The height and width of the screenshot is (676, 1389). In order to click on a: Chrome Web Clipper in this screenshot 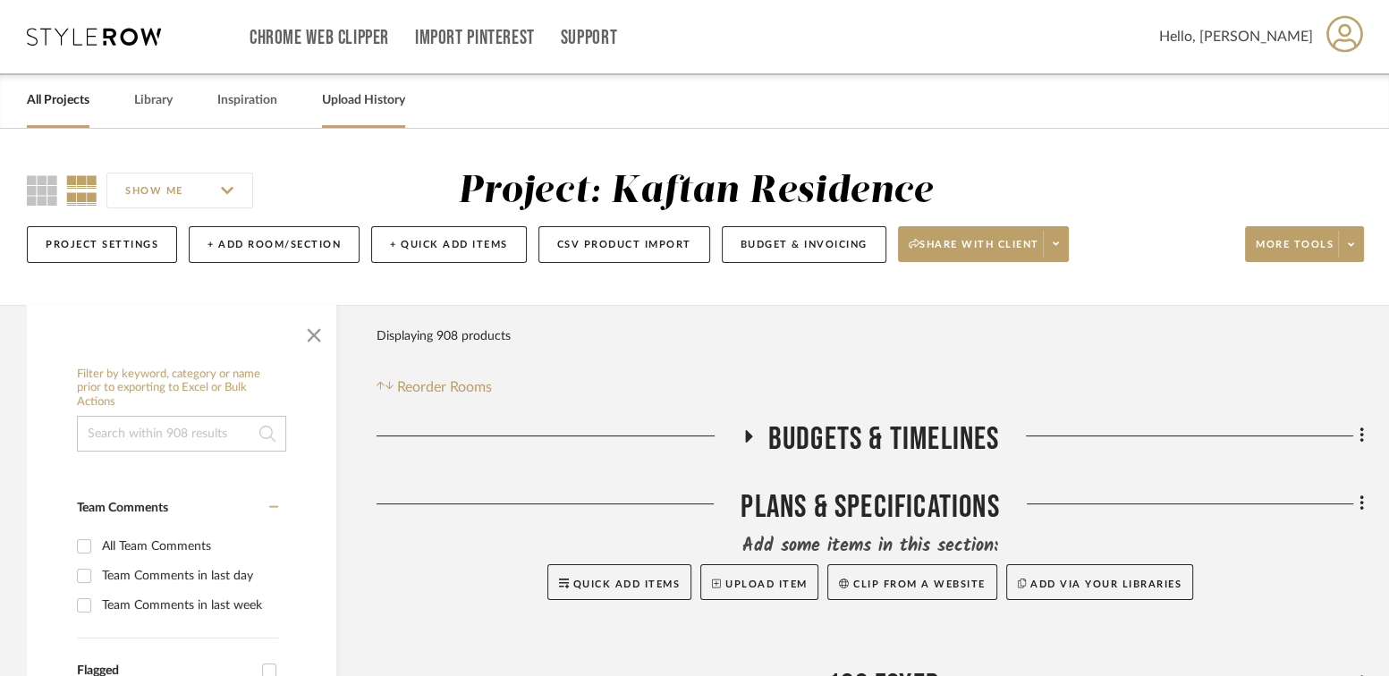, I will do `click(319, 38)`.